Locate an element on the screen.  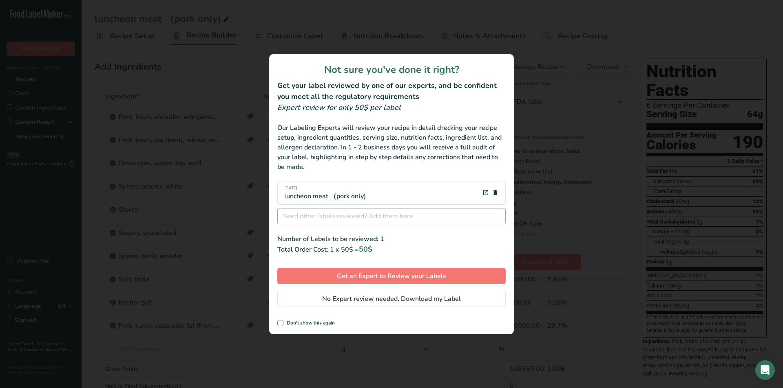
h1: Not sure you've done it right? is located at coordinates (391, 70).